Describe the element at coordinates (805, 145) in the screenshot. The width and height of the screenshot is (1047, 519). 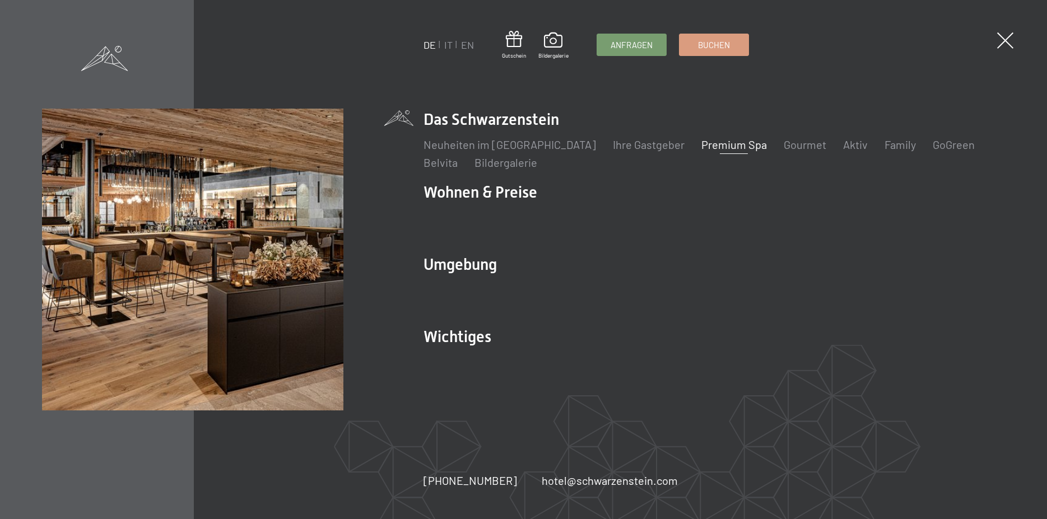
I see `a: Gourmet` at that location.